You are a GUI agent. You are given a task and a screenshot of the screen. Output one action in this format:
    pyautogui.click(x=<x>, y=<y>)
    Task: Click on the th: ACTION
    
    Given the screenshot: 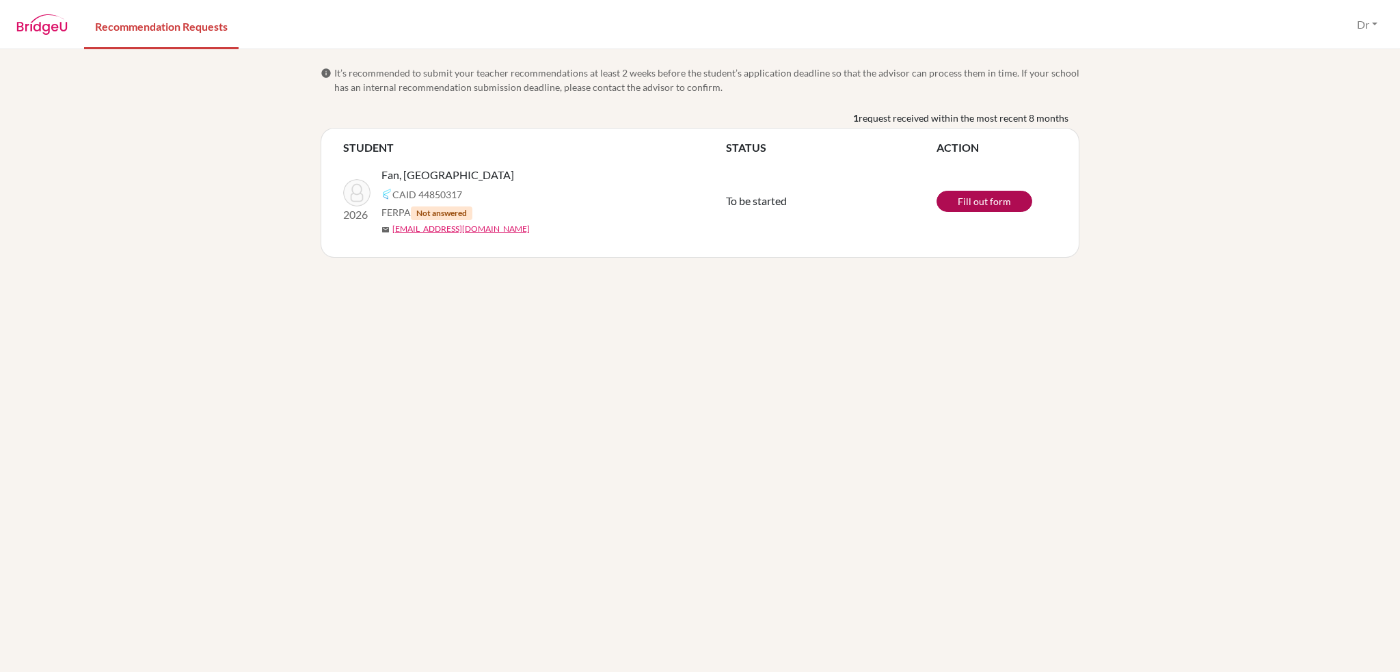 What is the action you would take?
    pyautogui.click(x=996, y=148)
    